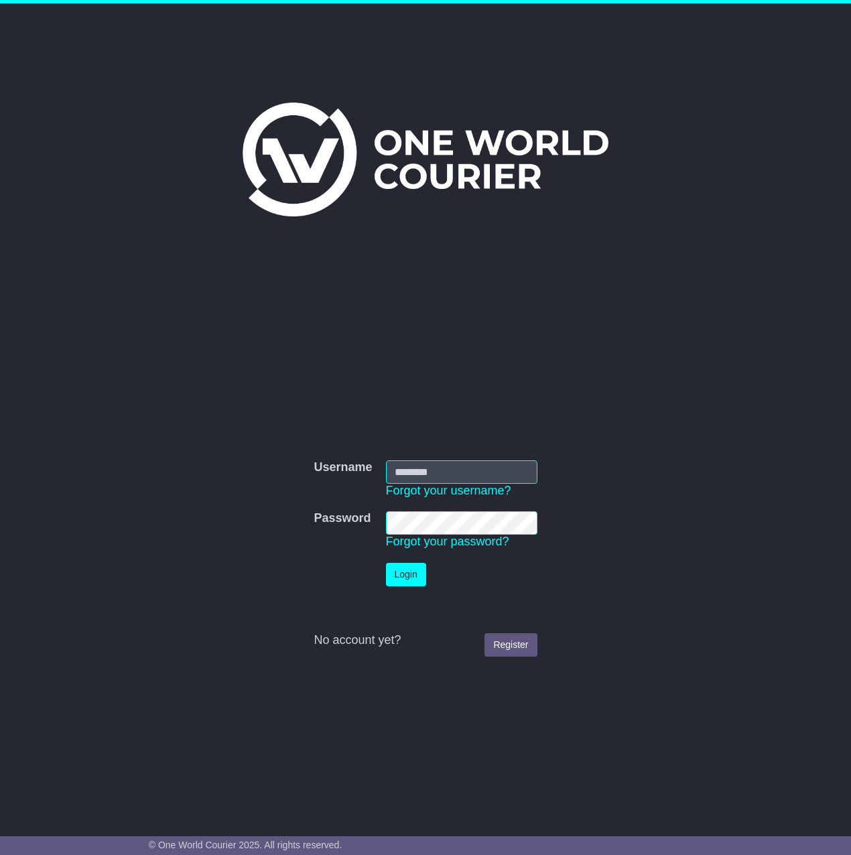 This screenshot has width=851, height=855. What do you see at coordinates (425, 641) in the screenshot?
I see `div: No account yet?` at bounding box center [425, 641].